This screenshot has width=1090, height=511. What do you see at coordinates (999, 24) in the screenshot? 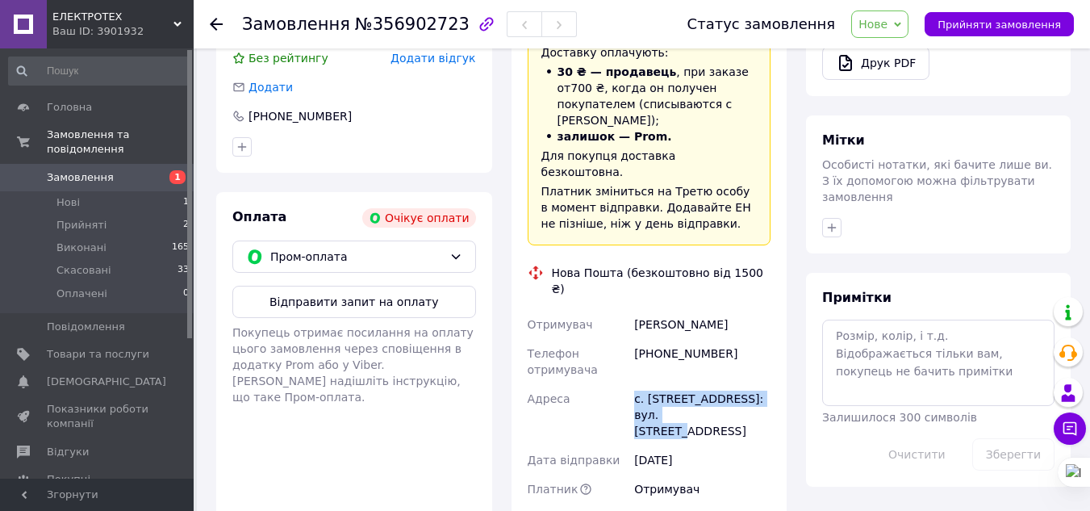
I see `span: Прийняти замовлення` at bounding box center [999, 24].